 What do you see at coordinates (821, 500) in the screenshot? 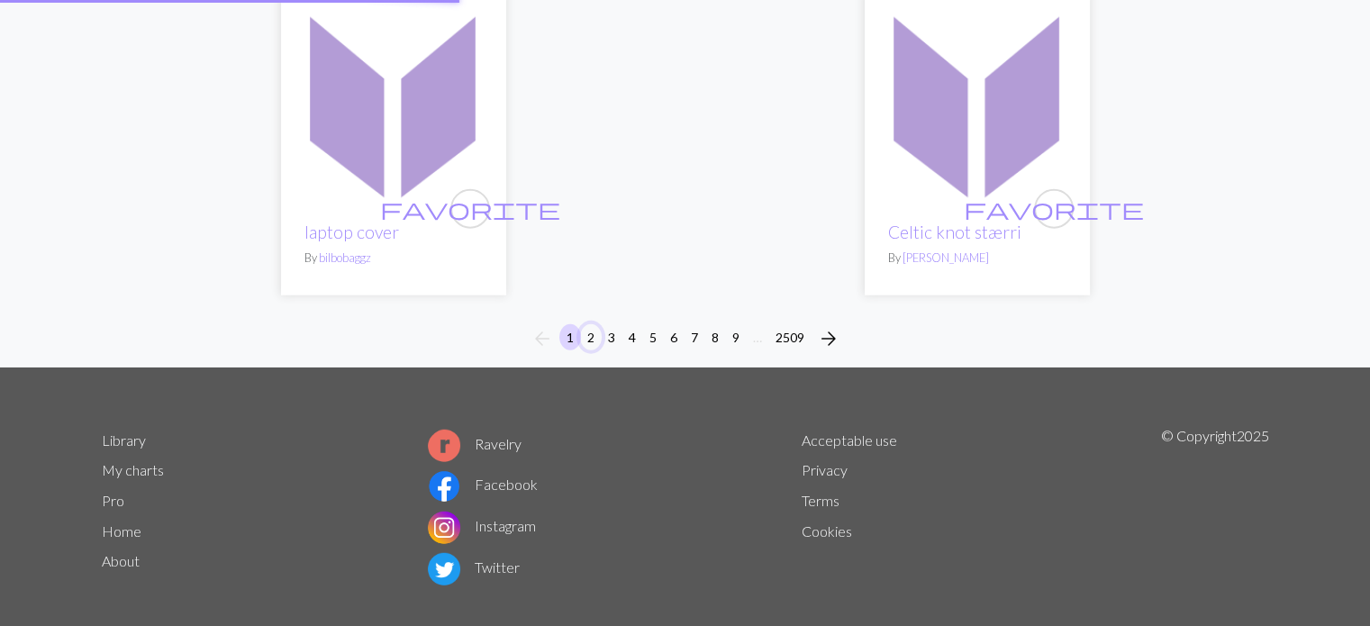
I see `a: Terms` at bounding box center [821, 500].